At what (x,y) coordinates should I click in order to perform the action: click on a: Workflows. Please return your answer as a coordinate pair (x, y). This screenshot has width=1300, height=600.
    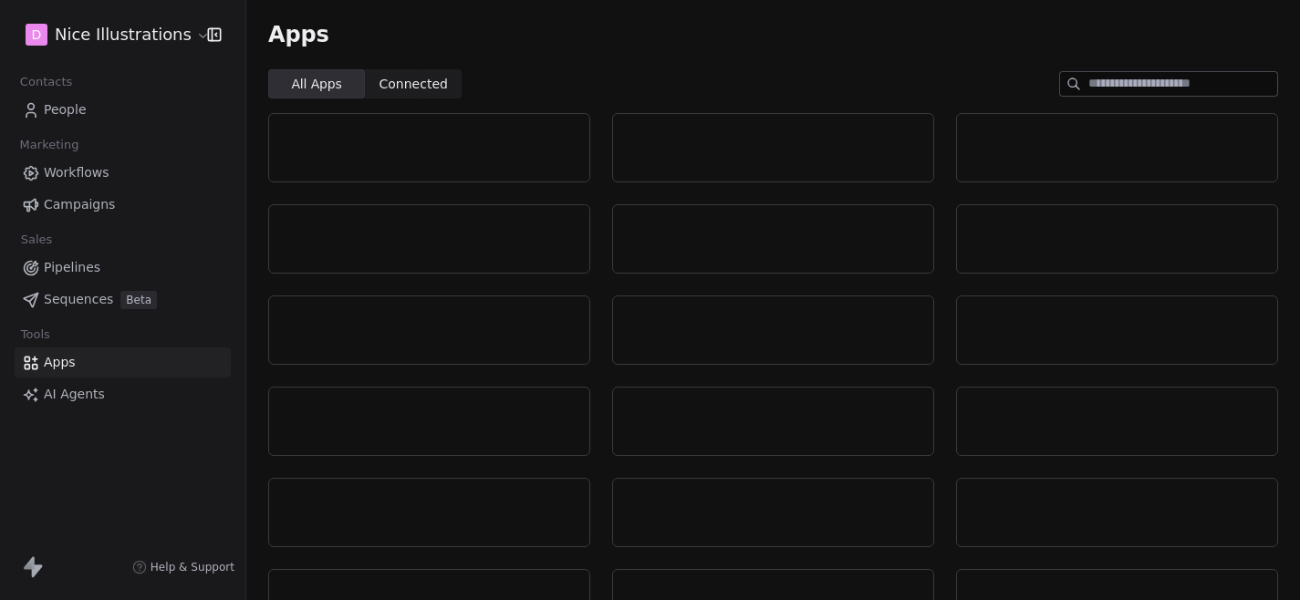
    Looking at the image, I should click on (122, 172).